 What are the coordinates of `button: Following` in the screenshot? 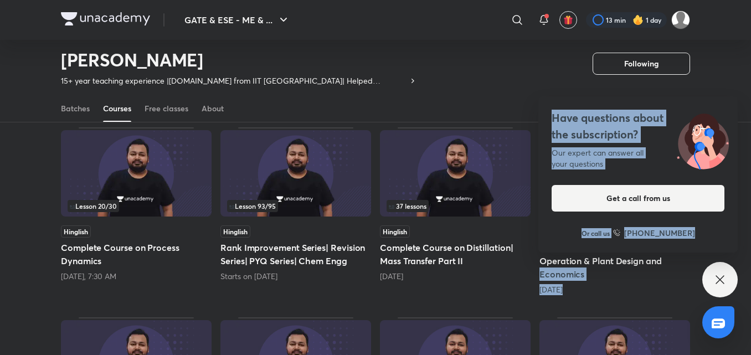 It's located at (641, 64).